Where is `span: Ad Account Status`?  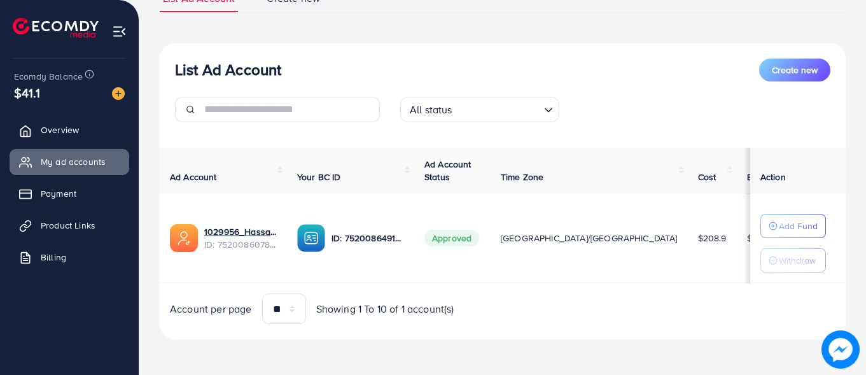 span: Ad Account Status is located at coordinates (448, 171).